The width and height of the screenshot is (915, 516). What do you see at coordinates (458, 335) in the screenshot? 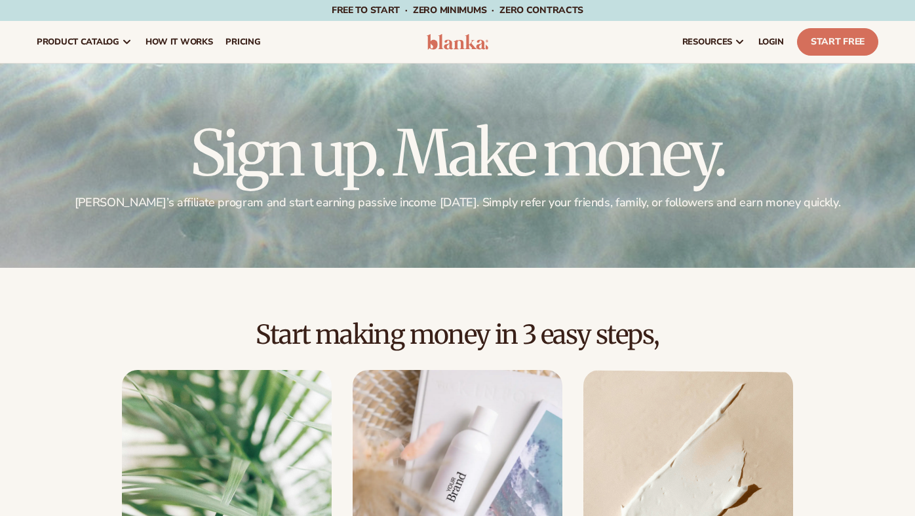
I see `h2: Start making money in 3 easy steps,` at bounding box center [458, 335].